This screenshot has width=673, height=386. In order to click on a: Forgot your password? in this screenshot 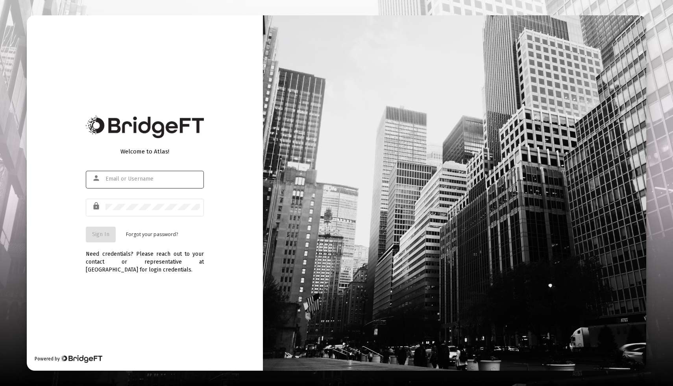, I will do `click(152, 235)`.